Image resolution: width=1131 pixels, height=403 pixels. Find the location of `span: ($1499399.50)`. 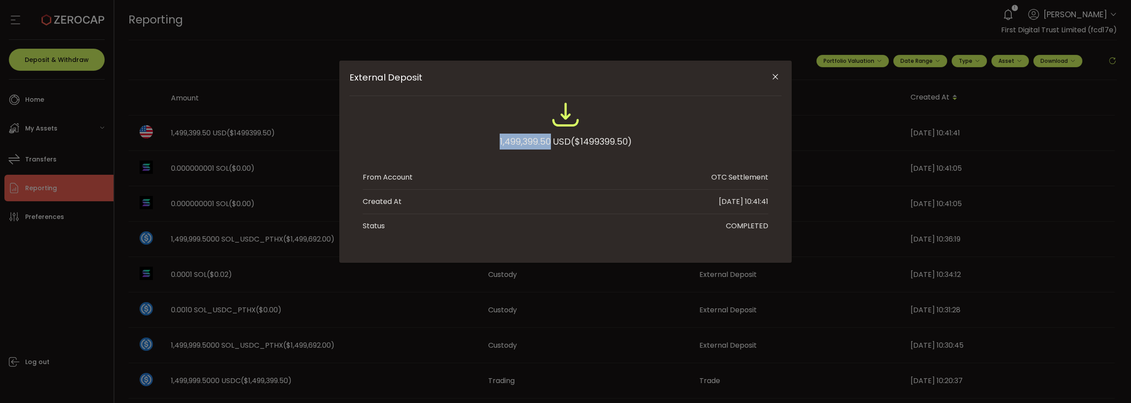

span: ($1499399.50) is located at coordinates (601, 141).